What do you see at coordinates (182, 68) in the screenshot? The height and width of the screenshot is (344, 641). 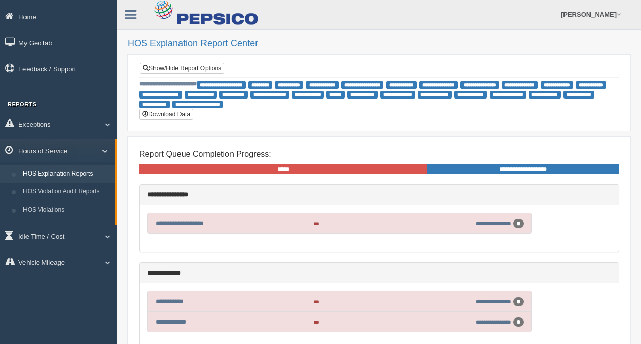 I see `a: Show/Hide Report Options` at bounding box center [182, 68].